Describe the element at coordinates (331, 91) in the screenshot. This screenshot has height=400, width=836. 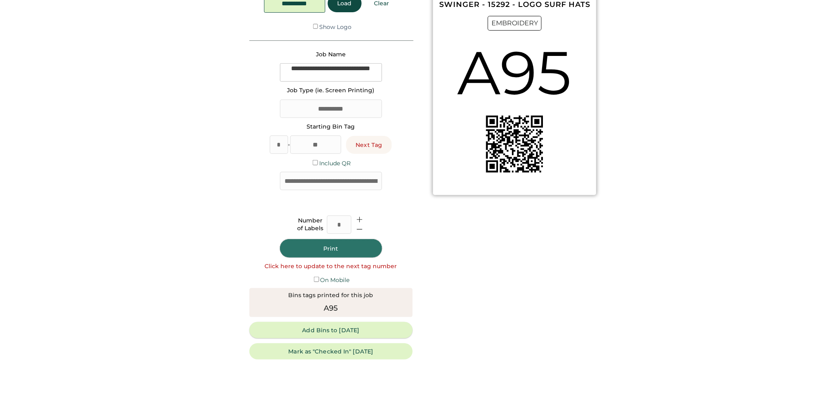
I see `div: Job Type (ie. Screen Printing)` at that location.